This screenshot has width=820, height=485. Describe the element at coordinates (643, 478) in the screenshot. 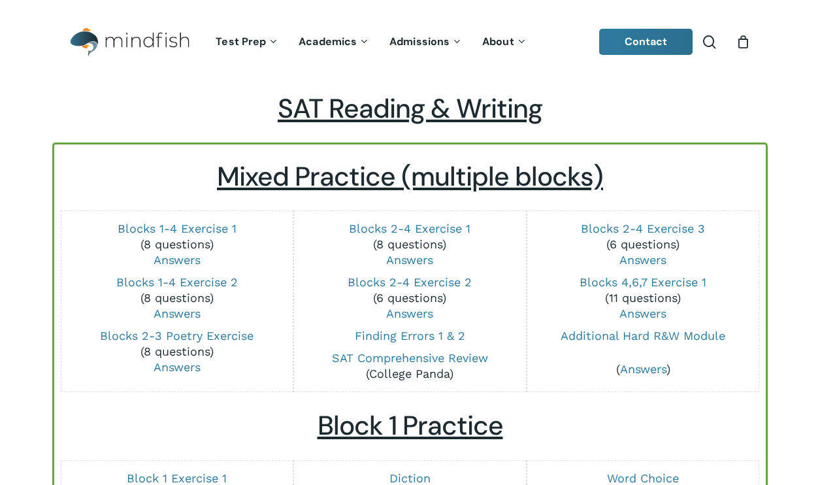

I see `a: Word Choice` at that location.